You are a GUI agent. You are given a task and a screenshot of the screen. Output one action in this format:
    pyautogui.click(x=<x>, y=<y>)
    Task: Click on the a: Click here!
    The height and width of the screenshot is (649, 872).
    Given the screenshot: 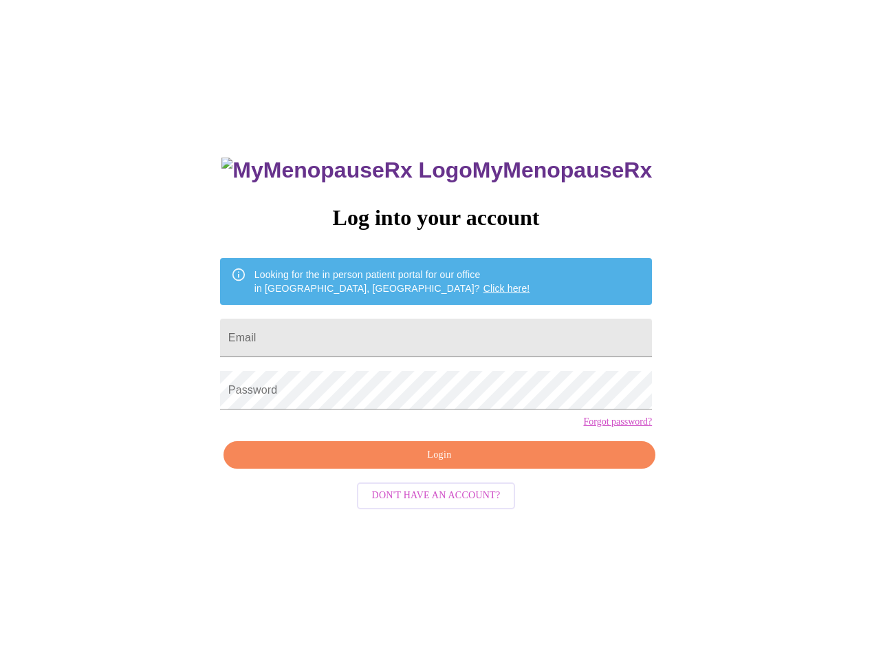 What is the action you would take?
    pyautogui.click(x=507, y=288)
    